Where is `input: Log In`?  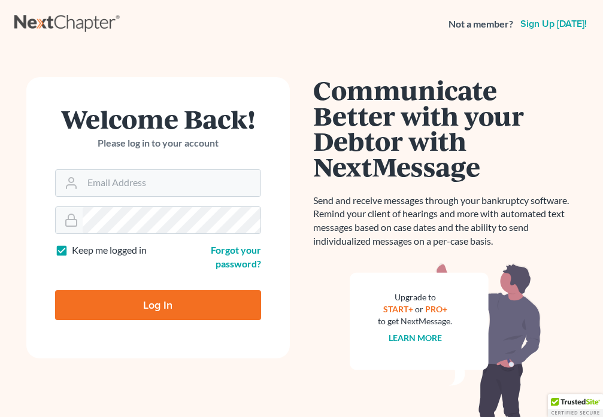 input: Log In is located at coordinates (158, 305).